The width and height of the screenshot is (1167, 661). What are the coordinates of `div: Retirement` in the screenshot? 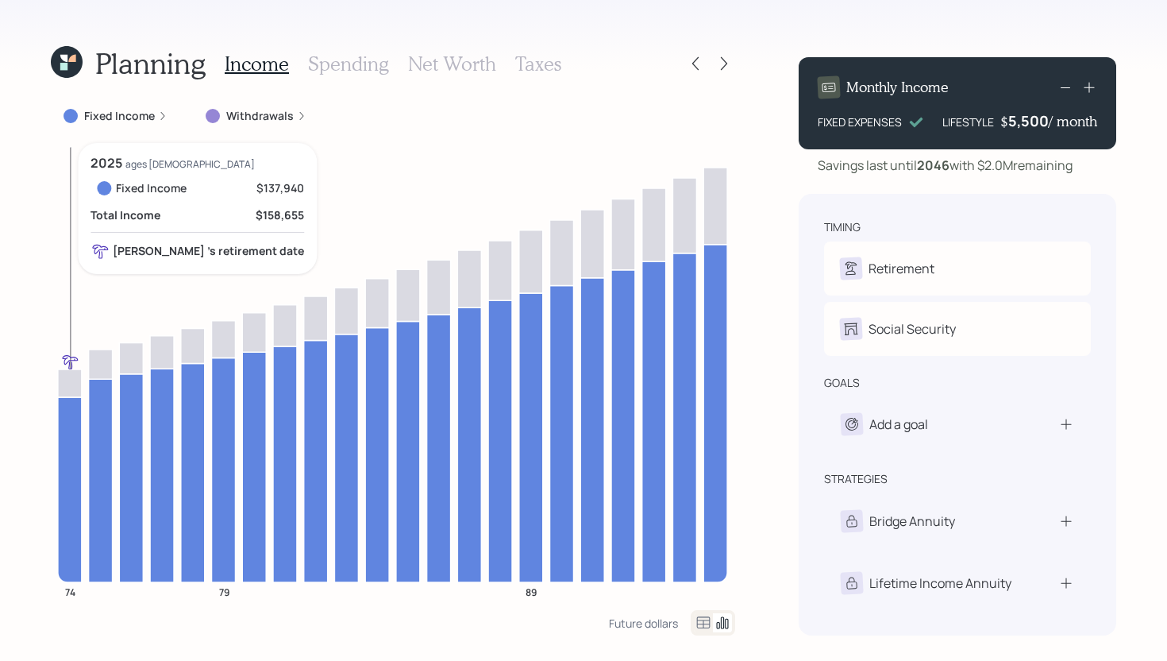 It's located at (901, 268).